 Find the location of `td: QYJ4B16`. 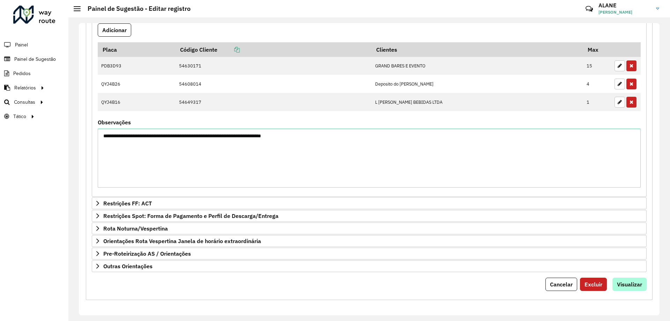

td: QYJ4B16 is located at coordinates (137, 102).